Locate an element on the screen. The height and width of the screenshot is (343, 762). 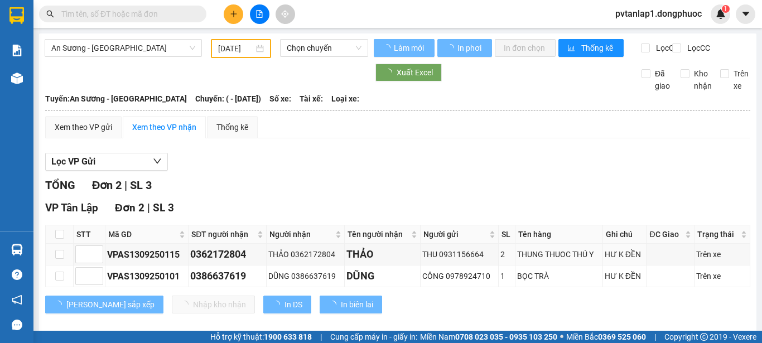
button: plus is located at coordinates (233, 14).